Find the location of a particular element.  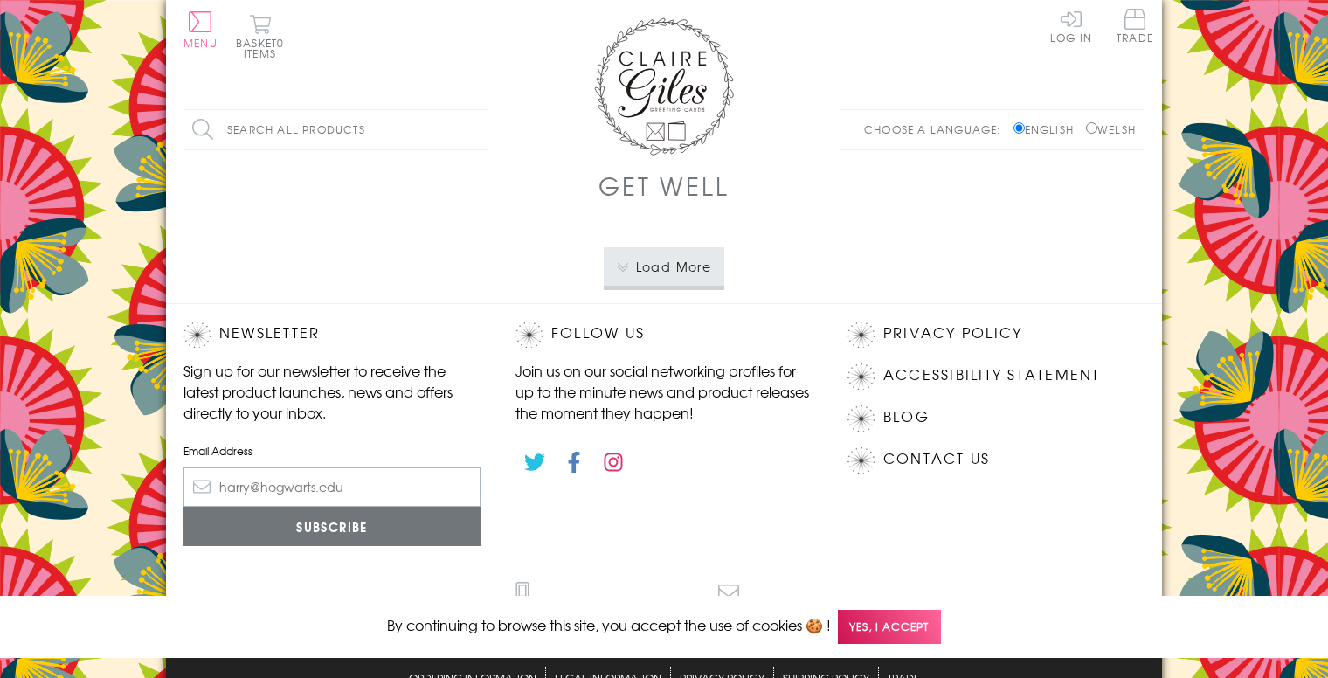

span: Menu is located at coordinates (200, 43).